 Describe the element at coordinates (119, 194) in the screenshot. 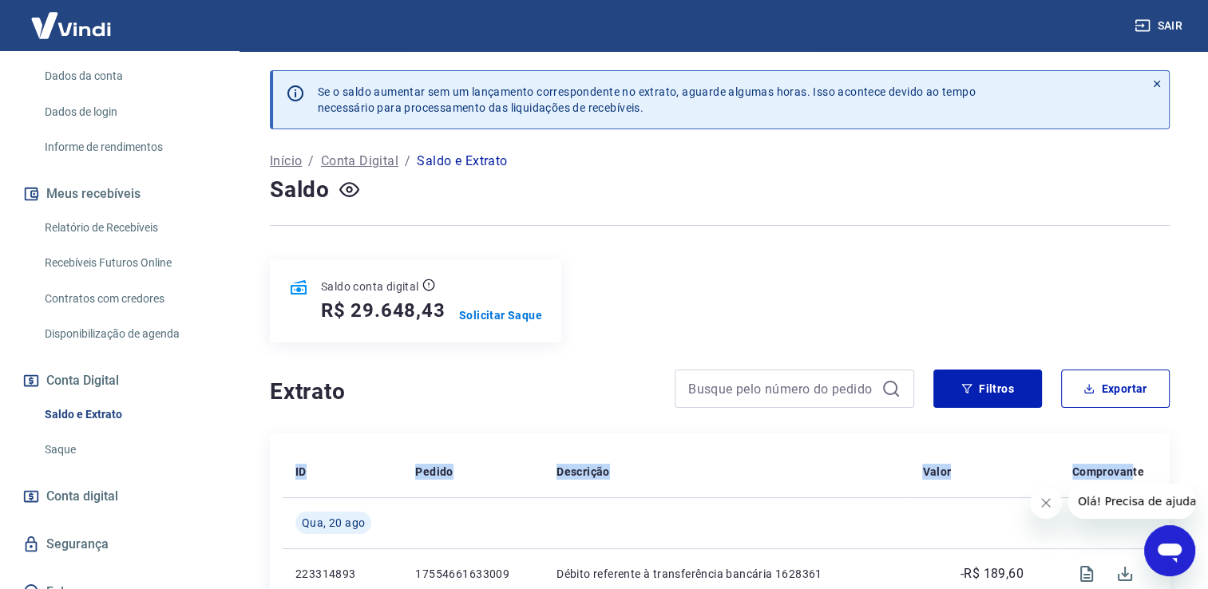

I see `button: Meus recebíveis` at that location.